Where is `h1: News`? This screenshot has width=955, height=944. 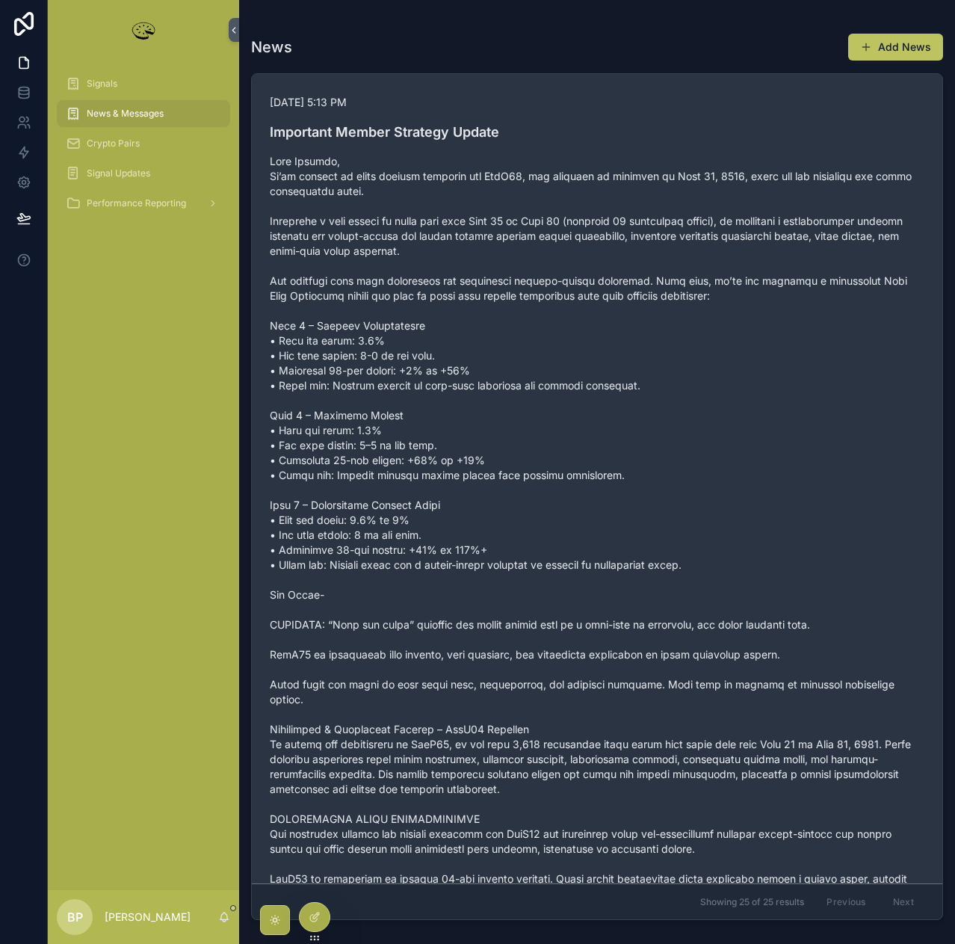 h1: News is located at coordinates (271, 47).